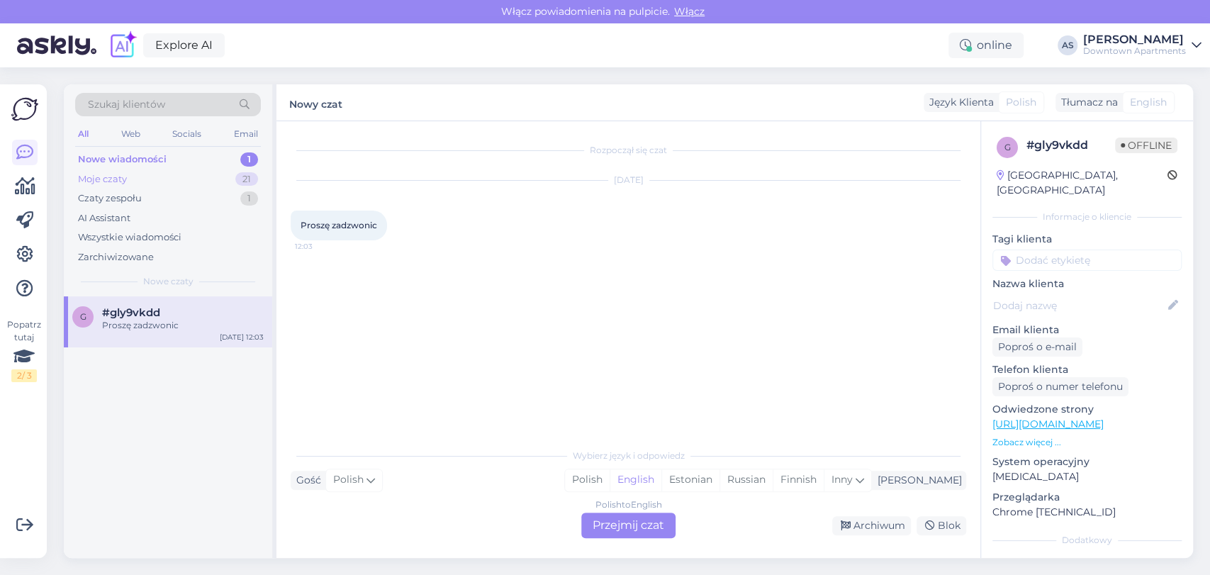  Describe the element at coordinates (587, 480) in the screenshot. I see `div: Polish` at that location.